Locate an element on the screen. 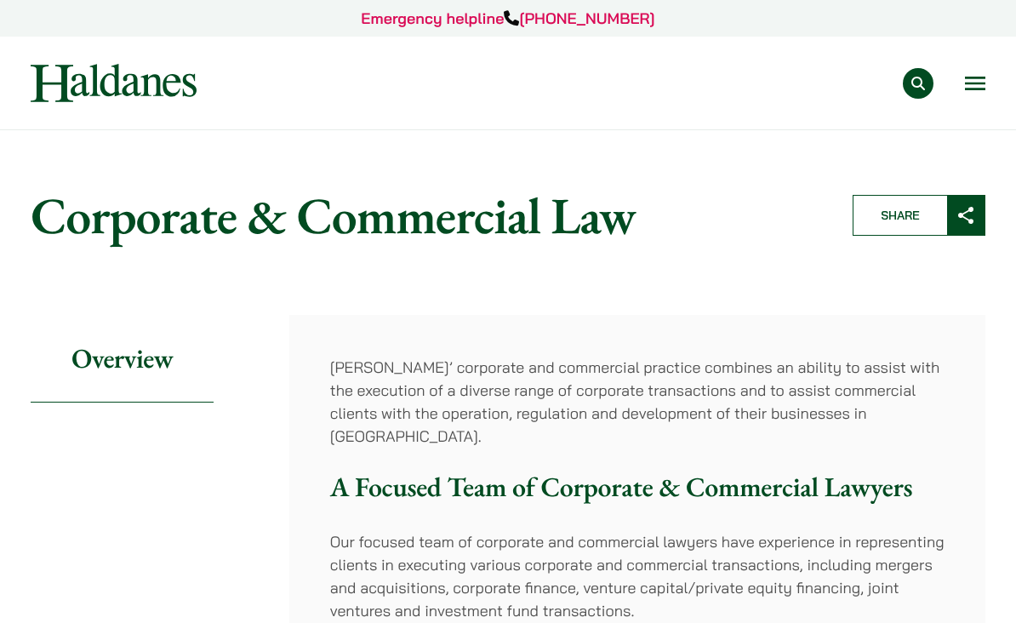  button: Open menu is located at coordinates (976, 83).